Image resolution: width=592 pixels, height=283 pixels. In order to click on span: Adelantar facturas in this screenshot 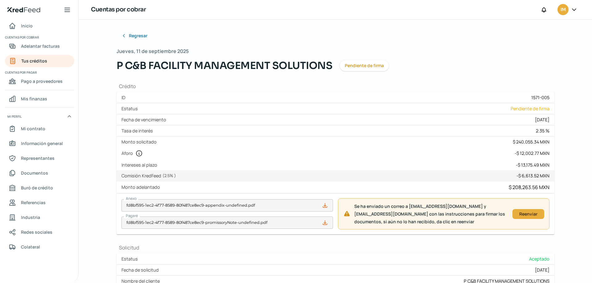, I will do `click(40, 46)`.